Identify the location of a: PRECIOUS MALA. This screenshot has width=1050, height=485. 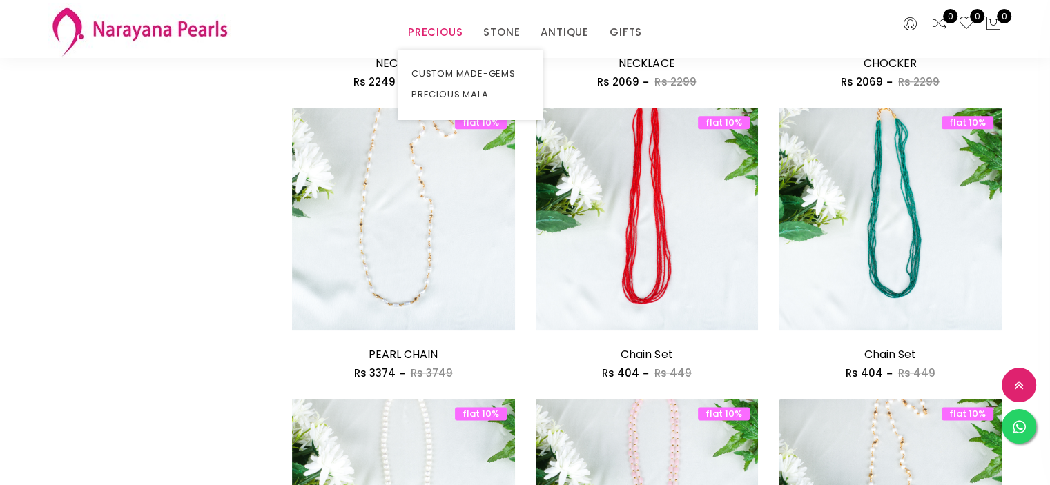
(470, 95).